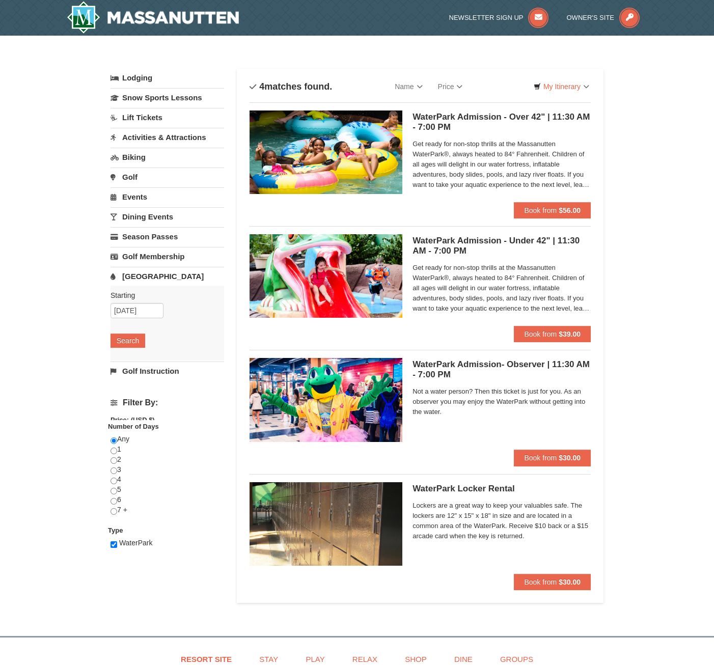 The height and width of the screenshot is (665, 714). Describe the element at coordinates (502, 370) in the screenshot. I see `h5: WaterPark Admission- Observer | 11:30 AM - 7:00 PM` at that location.